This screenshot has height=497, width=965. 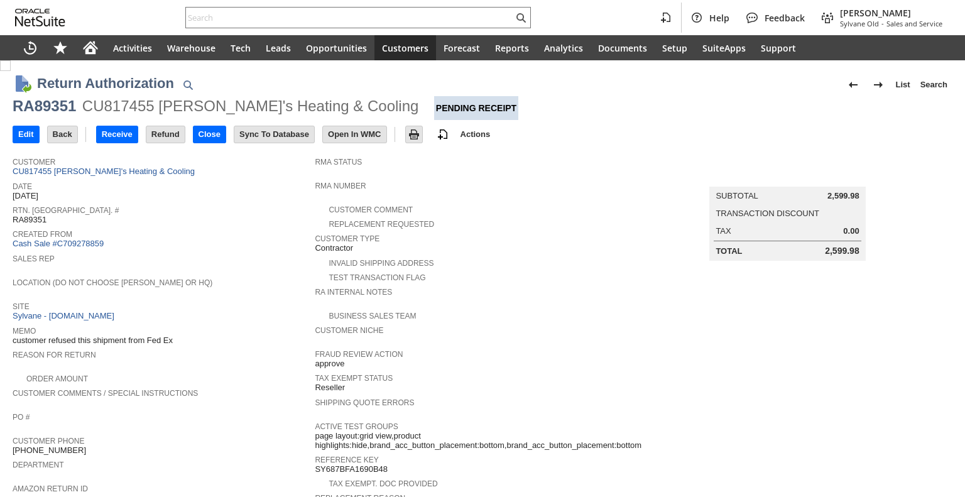 I want to click on a: Invalid Shipping Address, so click(x=381, y=263).